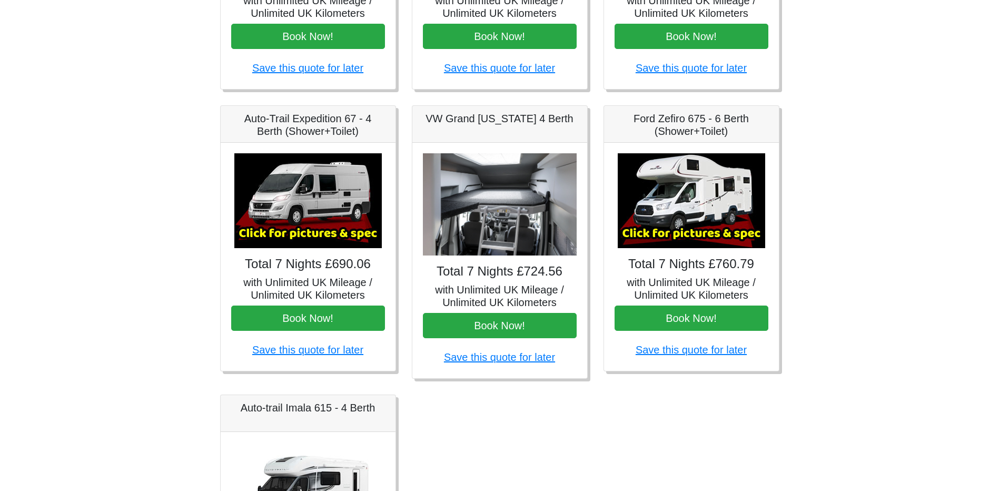  I want to click on img: Ford Zefiro 675 - 6 Berth (Shower+Toilet), so click(691, 201).